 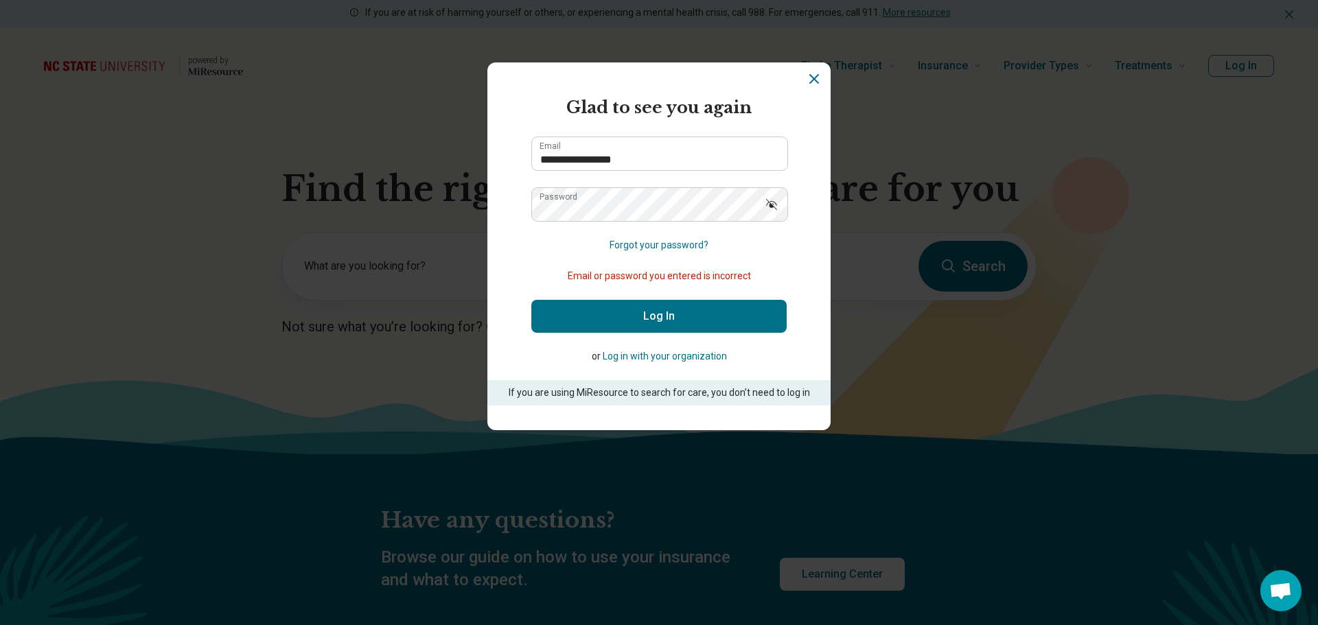 I want to click on button: Log In, so click(x=659, y=316).